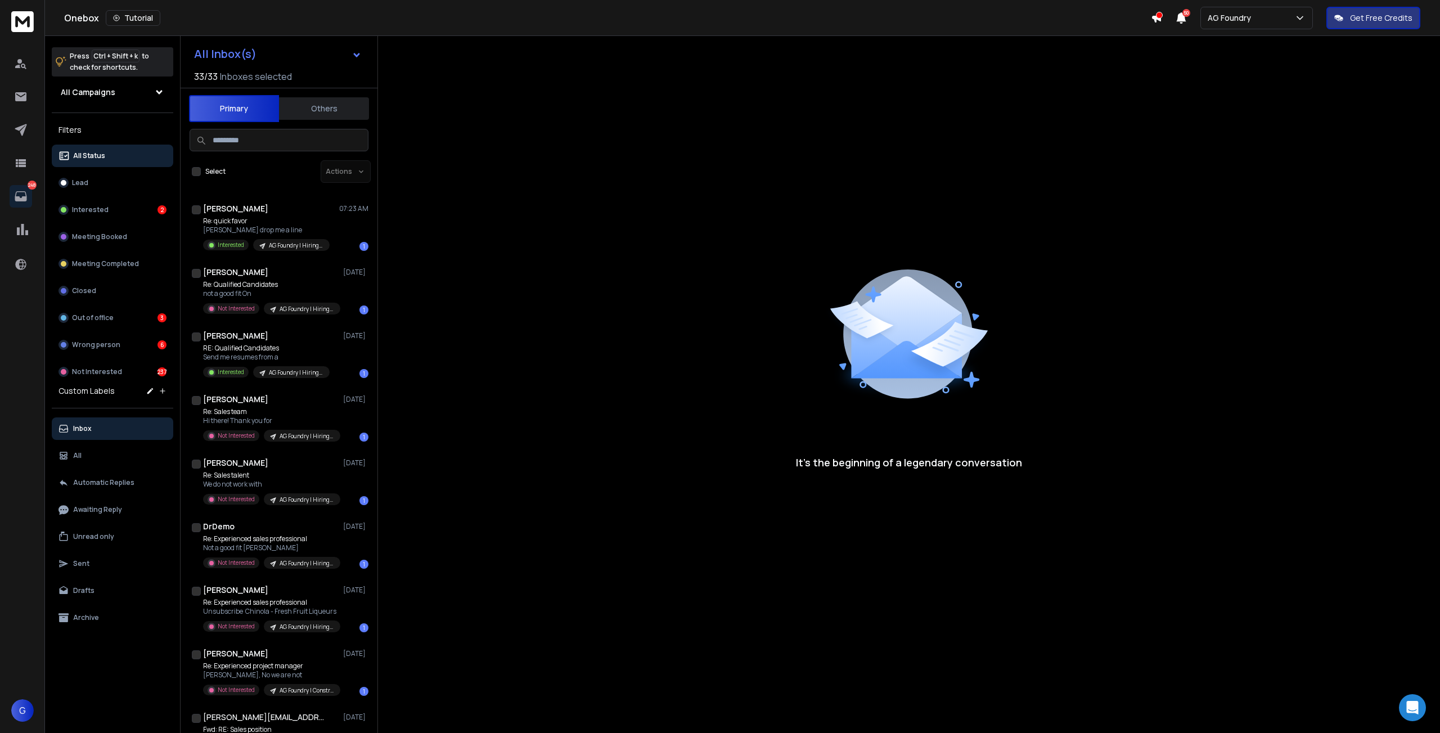 This screenshot has height=733, width=1440. What do you see at coordinates (100, 237) in the screenshot?
I see `p: Meeting Booked` at bounding box center [100, 237].